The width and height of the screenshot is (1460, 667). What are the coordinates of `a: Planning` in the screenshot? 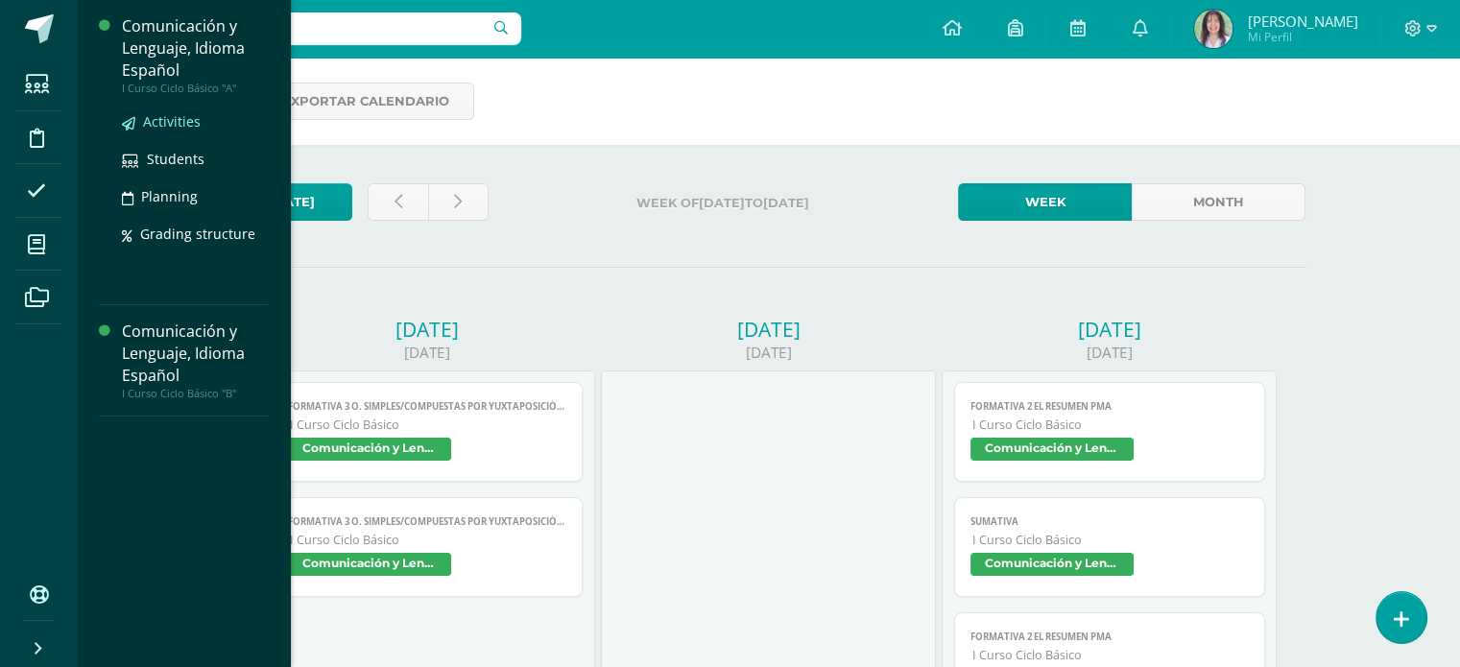 It's located at (195, 196).